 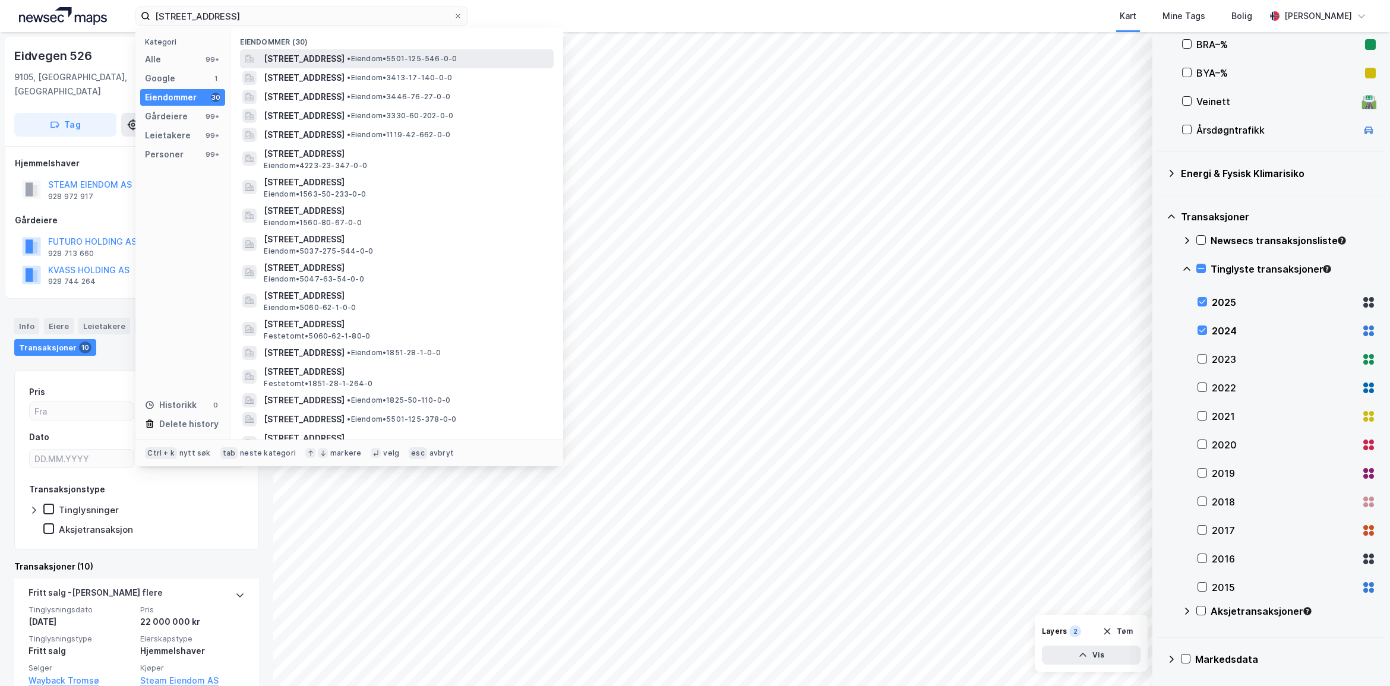 I want to click on div: BYA–%, so click(x=1278, y=73).